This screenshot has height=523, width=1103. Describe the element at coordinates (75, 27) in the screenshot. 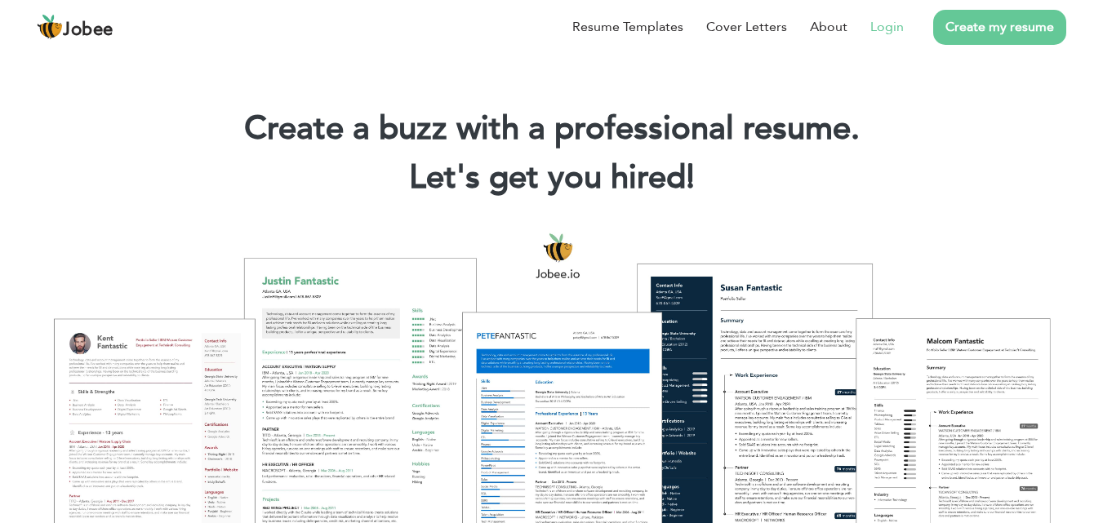

I see `a: Jobee` at that location.